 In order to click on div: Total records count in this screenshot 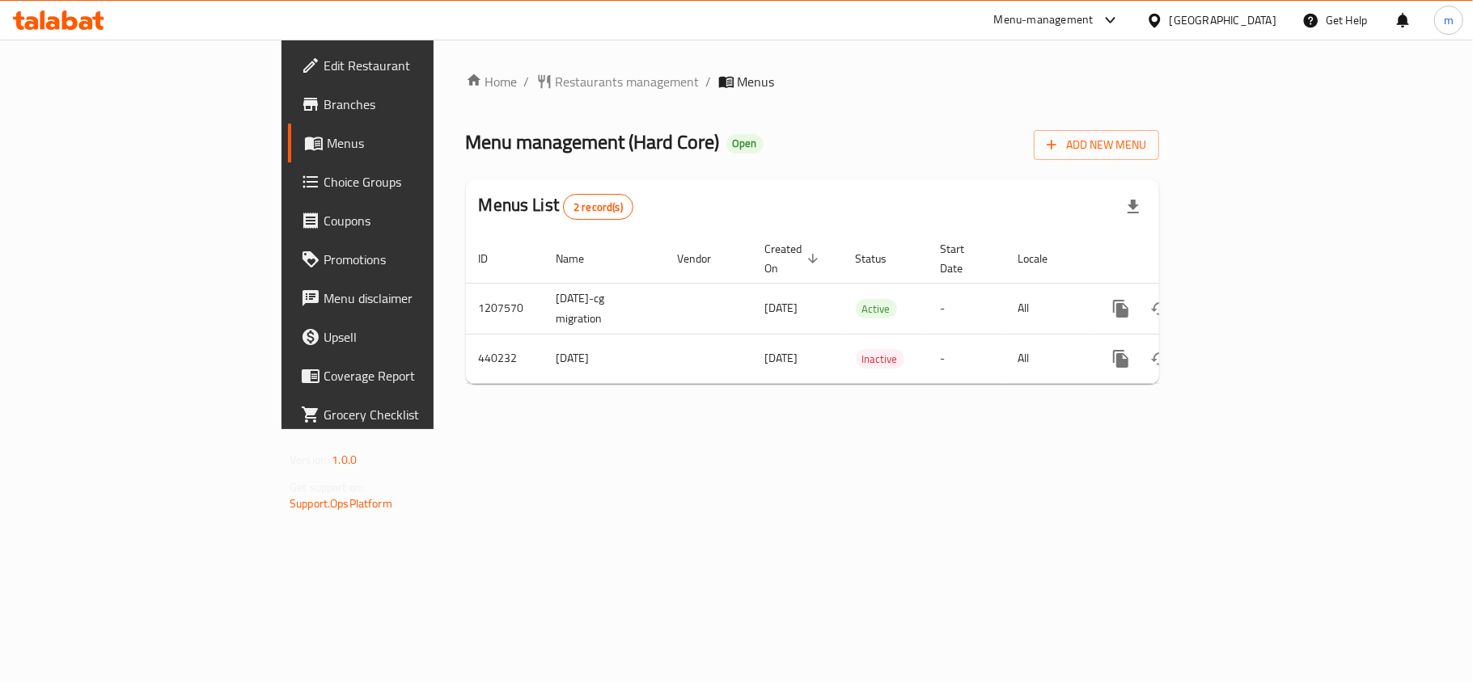, I will do `click(598, 207)`.